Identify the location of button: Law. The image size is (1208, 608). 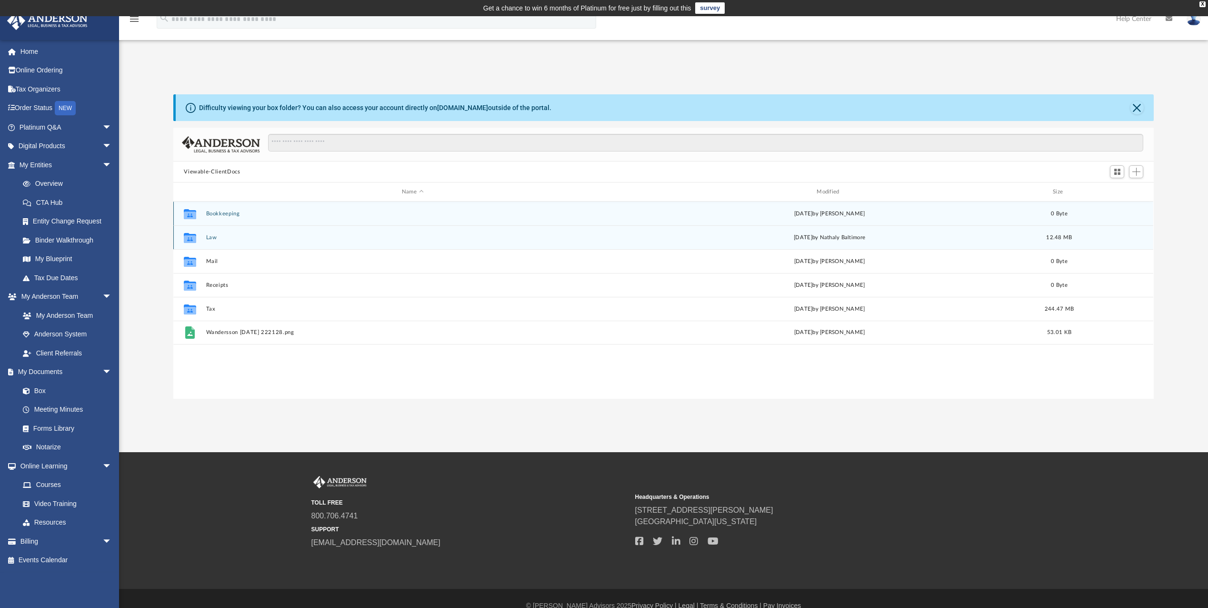
(412, 237).